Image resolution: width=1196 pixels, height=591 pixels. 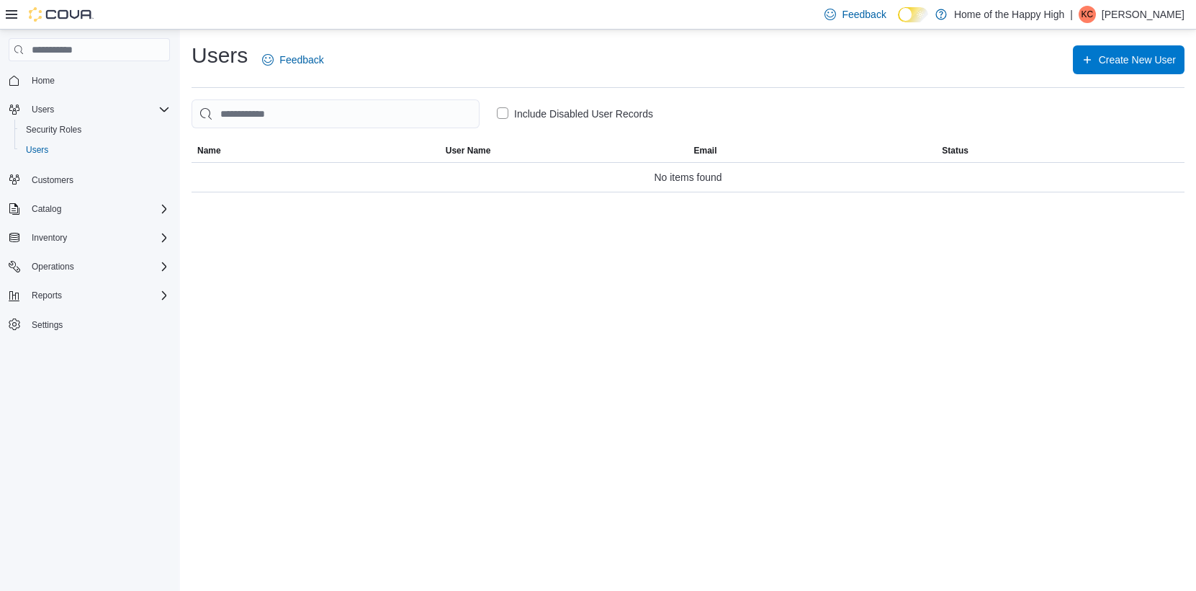 I want to click on span: Status, so click(x=955, y=151).